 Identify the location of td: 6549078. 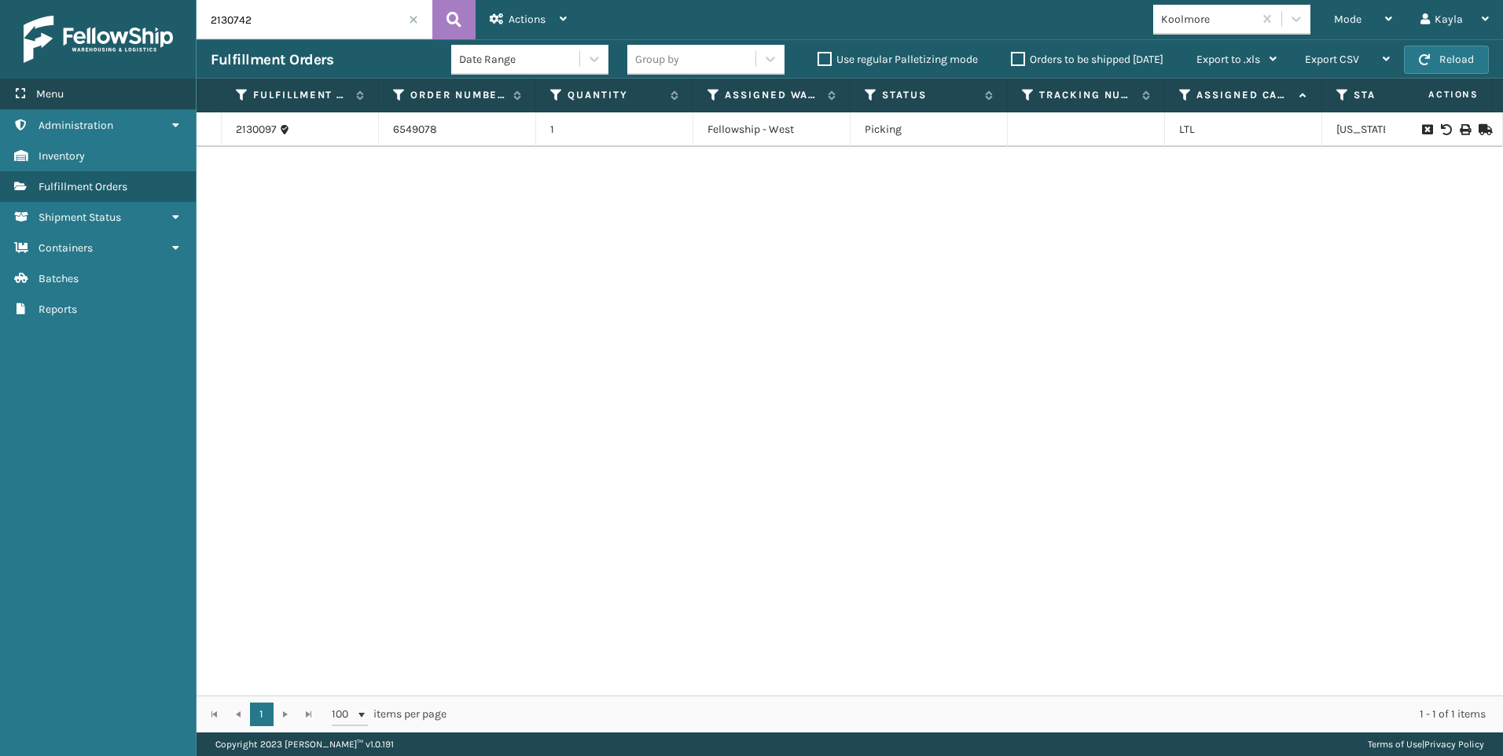
(458, 130).